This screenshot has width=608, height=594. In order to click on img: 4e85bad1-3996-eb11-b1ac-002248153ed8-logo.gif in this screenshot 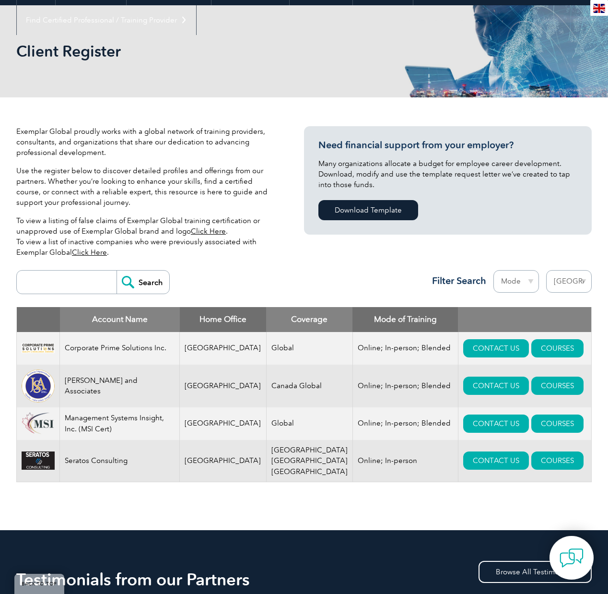, I will do `click(38, 461)`.